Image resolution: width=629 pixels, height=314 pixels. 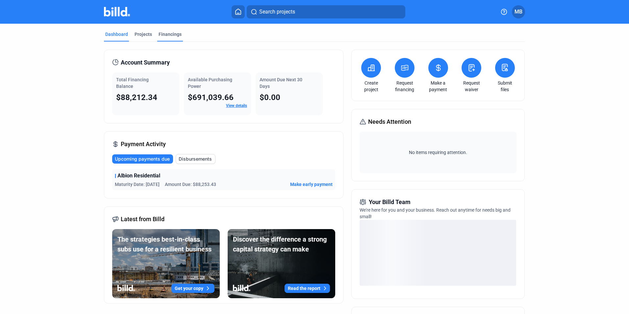 I want to click on a: Request financing, so click(x=404, y=86).